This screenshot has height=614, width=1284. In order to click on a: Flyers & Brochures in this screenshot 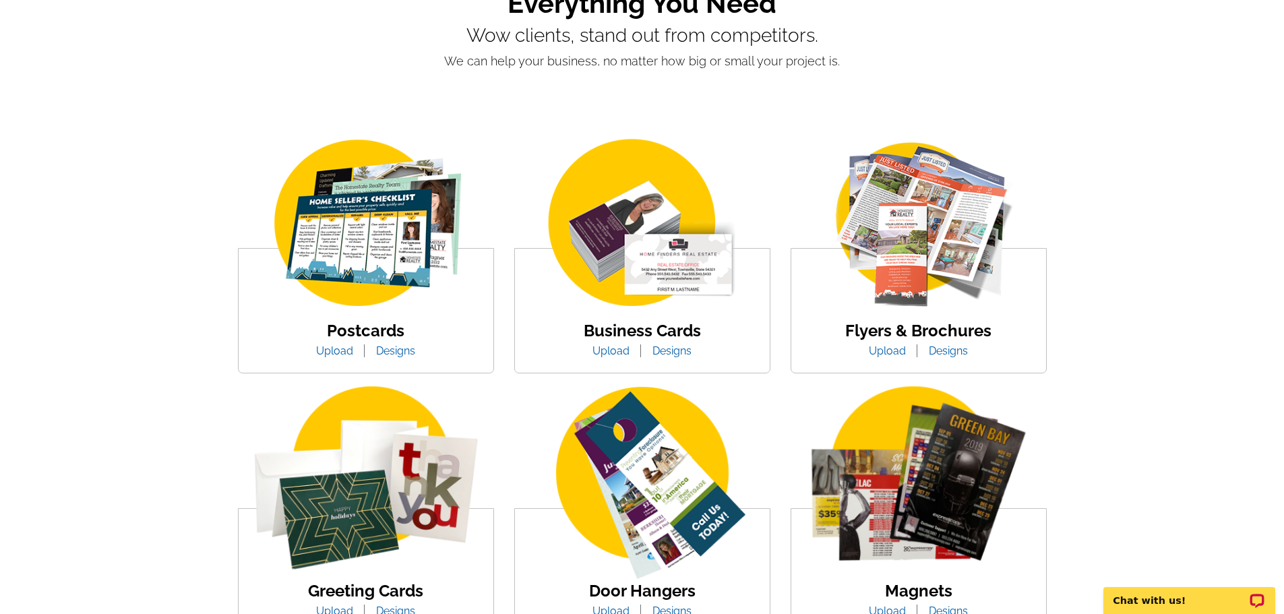, I will do `click(918, 330)`.